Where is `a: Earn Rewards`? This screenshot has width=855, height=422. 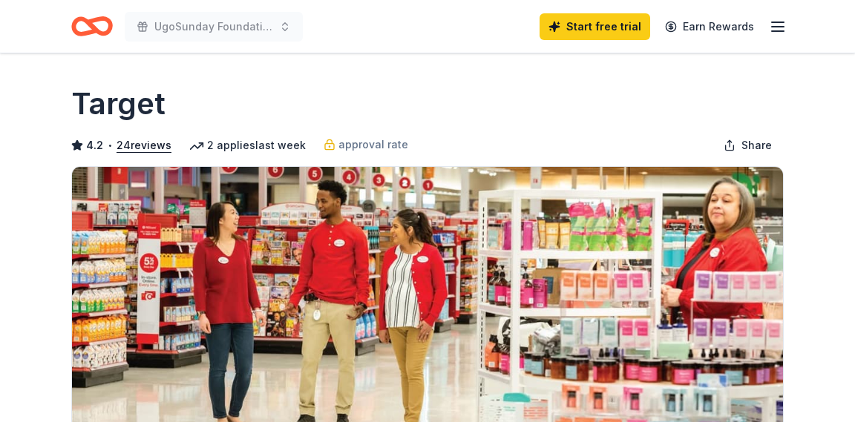
a: Earn Rewards is located at coordinates (709, 27).